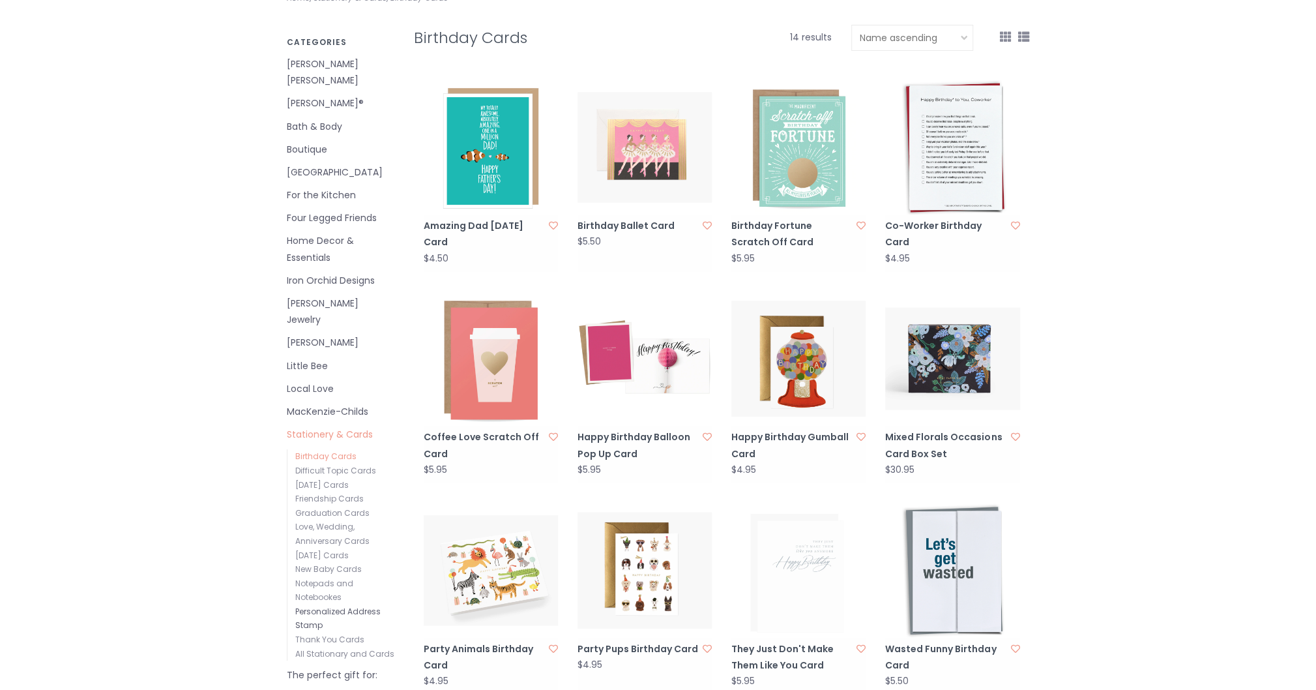 The image size is (1316, 690). What do you see at coordinates (345, 653) in the screenshot?
I see `a: All Stationary and Cards` at bounding box center [345, 653].